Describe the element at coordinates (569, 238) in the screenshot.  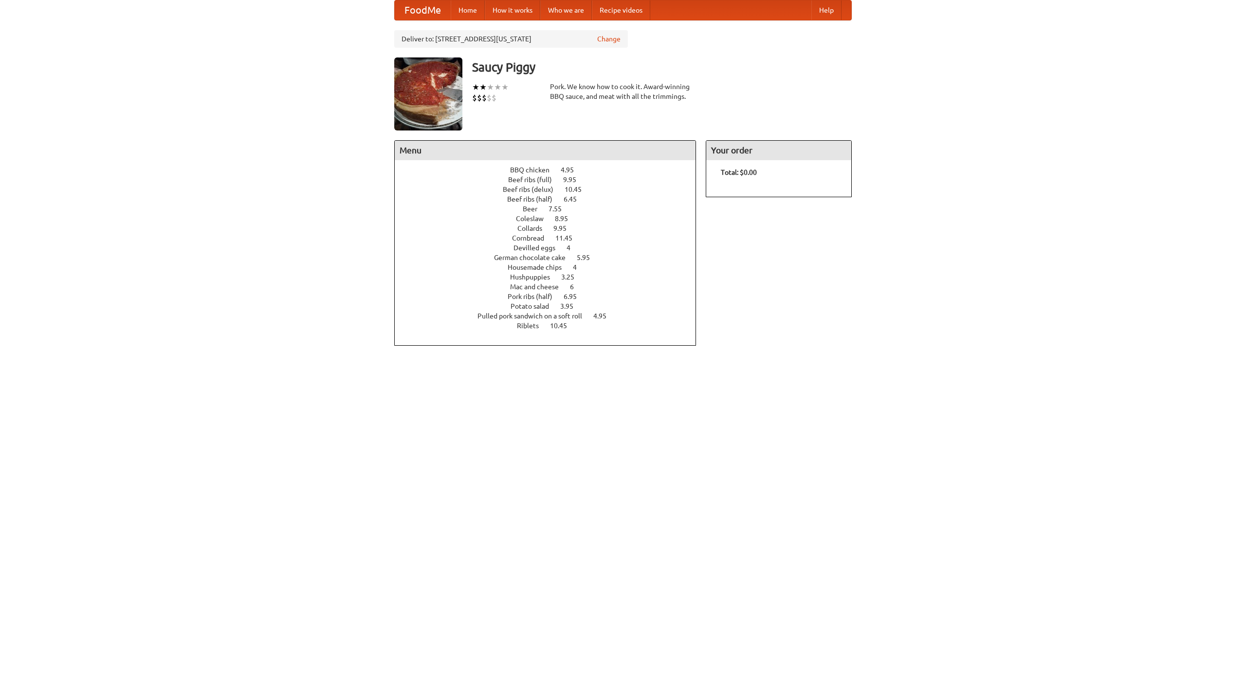
I see `span: 11.45` at that location.